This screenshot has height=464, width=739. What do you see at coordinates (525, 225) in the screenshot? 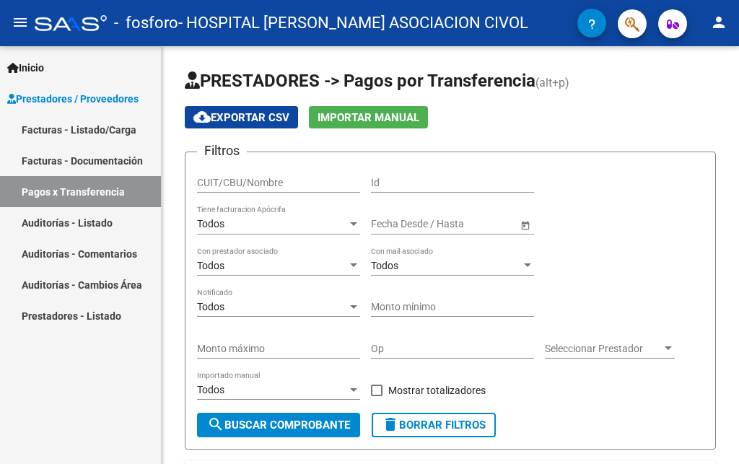
I see `button: Open calendar` at bounding box center [525, 225].